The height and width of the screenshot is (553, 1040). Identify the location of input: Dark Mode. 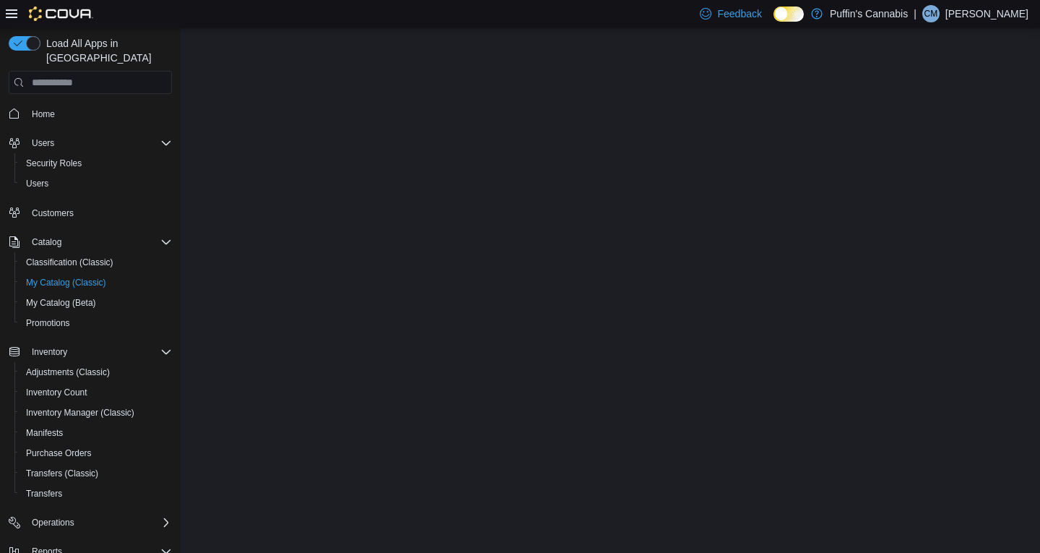
(789, 14).